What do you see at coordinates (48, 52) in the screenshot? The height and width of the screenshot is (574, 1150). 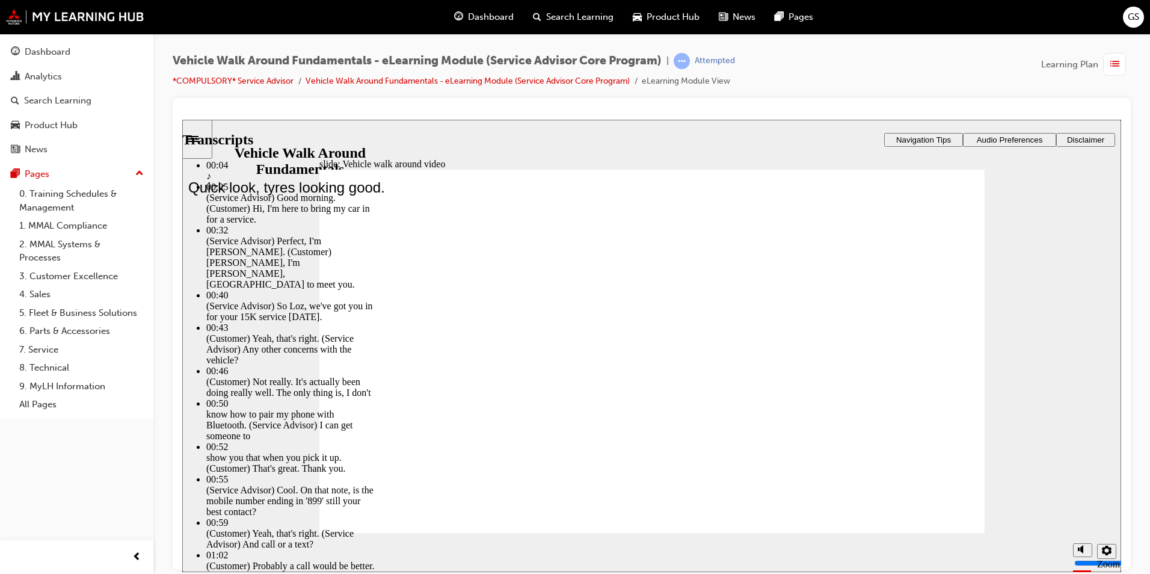 I see `div: Dashboard` at bounding box center [48, 52].